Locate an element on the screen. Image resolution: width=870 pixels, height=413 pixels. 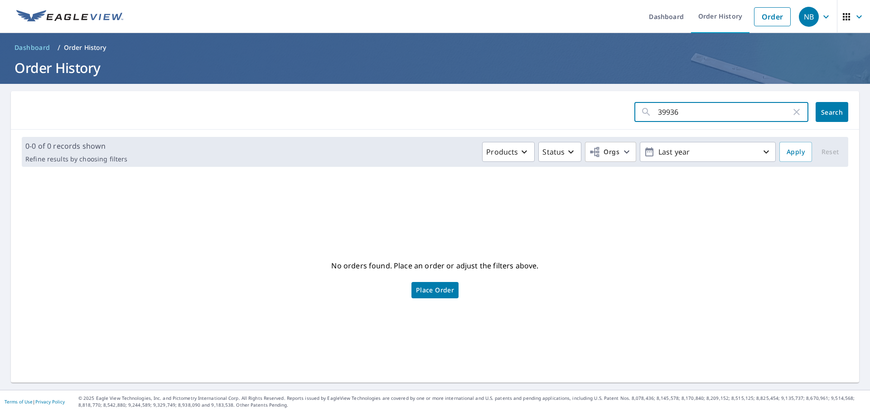
input: Address, Report #, Claim ID, etc. is located at coordinates (725, 112).